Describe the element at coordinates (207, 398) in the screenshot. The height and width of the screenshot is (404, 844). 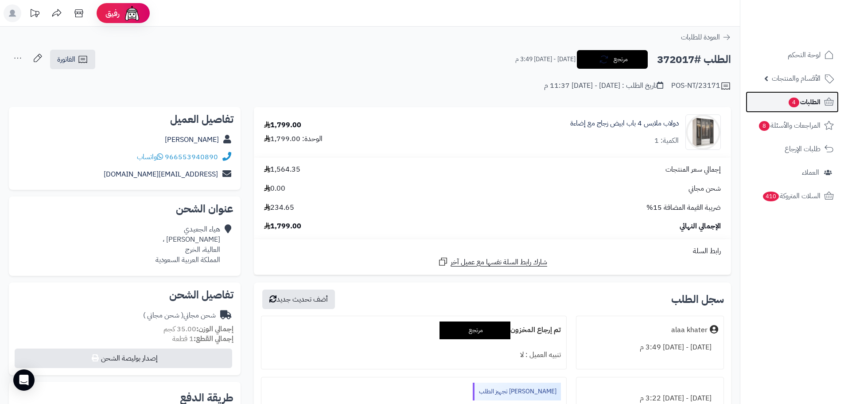
I see `h2: طريقة الدفع` at that location.